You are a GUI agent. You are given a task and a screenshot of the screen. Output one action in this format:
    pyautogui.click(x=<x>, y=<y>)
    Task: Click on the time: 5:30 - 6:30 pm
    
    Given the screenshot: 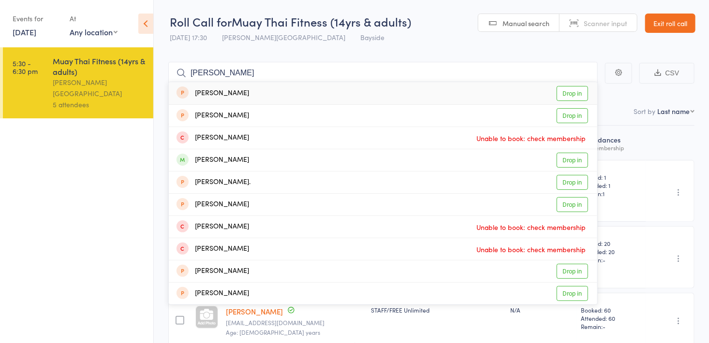 What is the action you would take?
    pyautogui.click(x=25, y=67)
    